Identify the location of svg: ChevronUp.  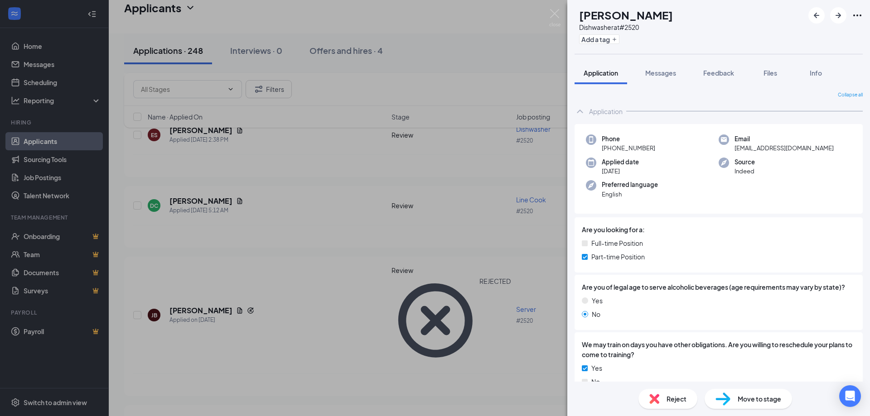
(580, 111).